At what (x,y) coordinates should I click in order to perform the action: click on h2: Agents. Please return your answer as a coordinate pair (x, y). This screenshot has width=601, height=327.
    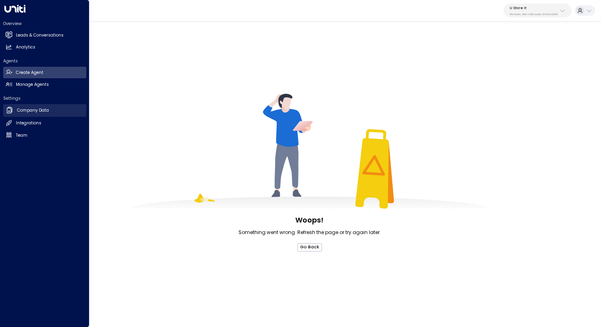
    Looking at the image, I should click on (45, 61).